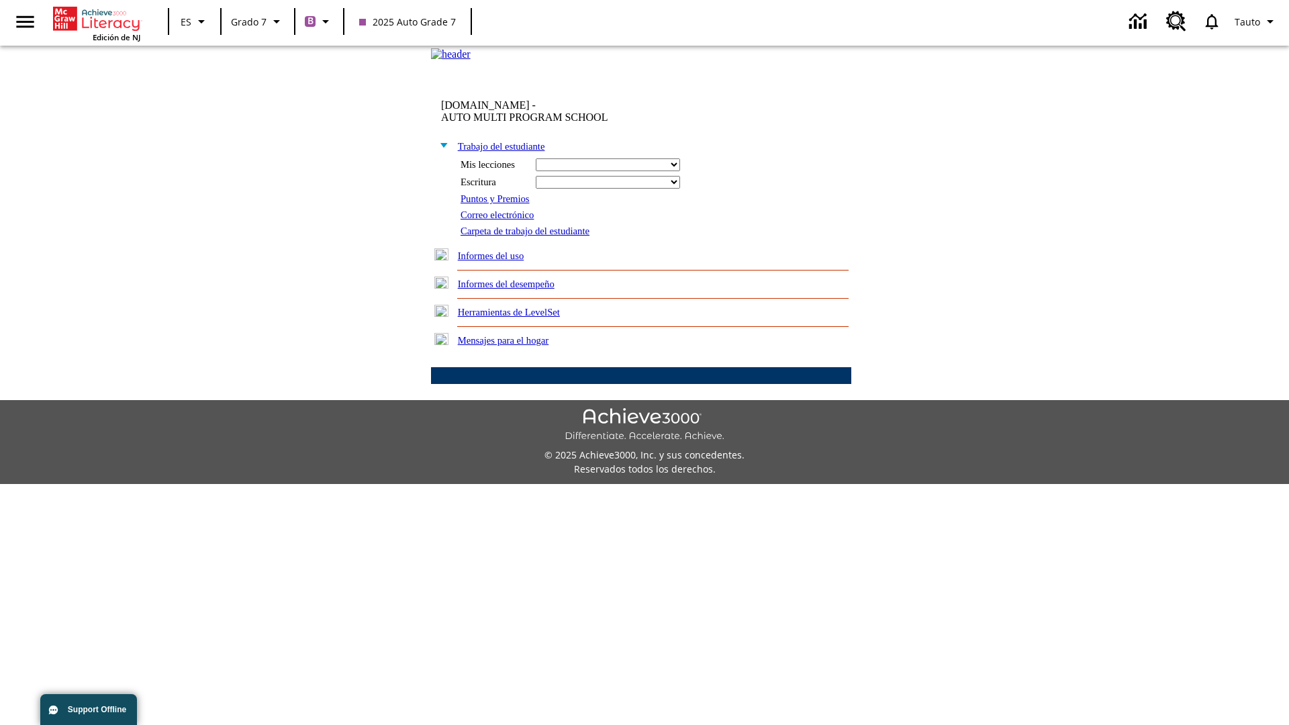 Image resolution: width=1289 pixels, height=725 pixels. I want to click on a: Trabajo del estudiante, so click(502, 146).